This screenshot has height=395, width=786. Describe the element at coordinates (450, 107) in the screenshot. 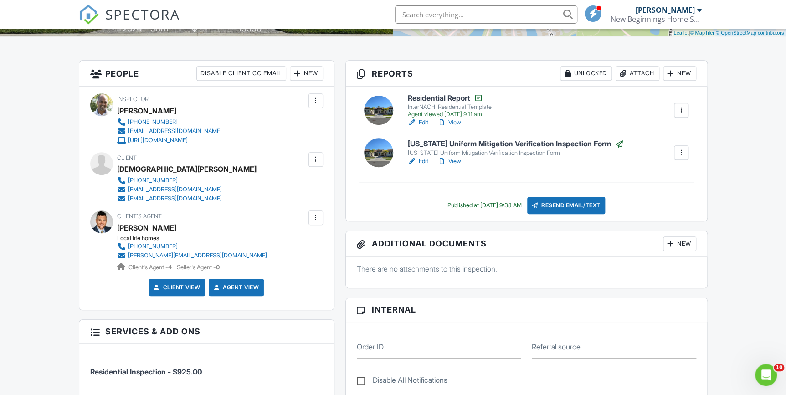

I see `div: InterNACHI Residential Template` at that location.